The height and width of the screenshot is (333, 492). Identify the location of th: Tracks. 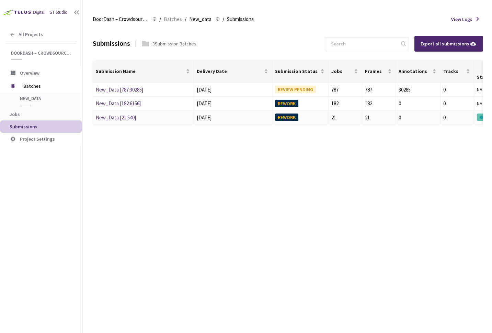
(458, 71).